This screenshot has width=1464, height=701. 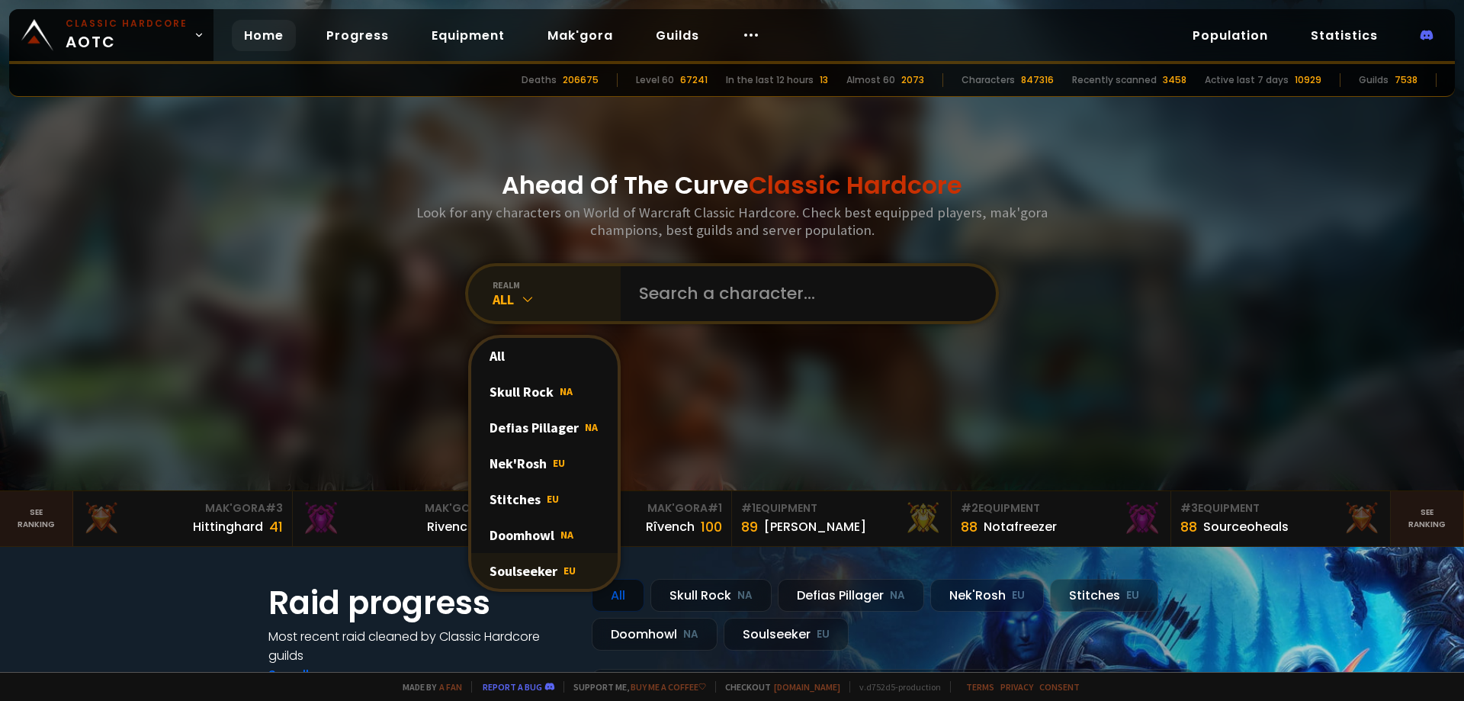 I want to click on div: 100, so click(x=711, y=526).